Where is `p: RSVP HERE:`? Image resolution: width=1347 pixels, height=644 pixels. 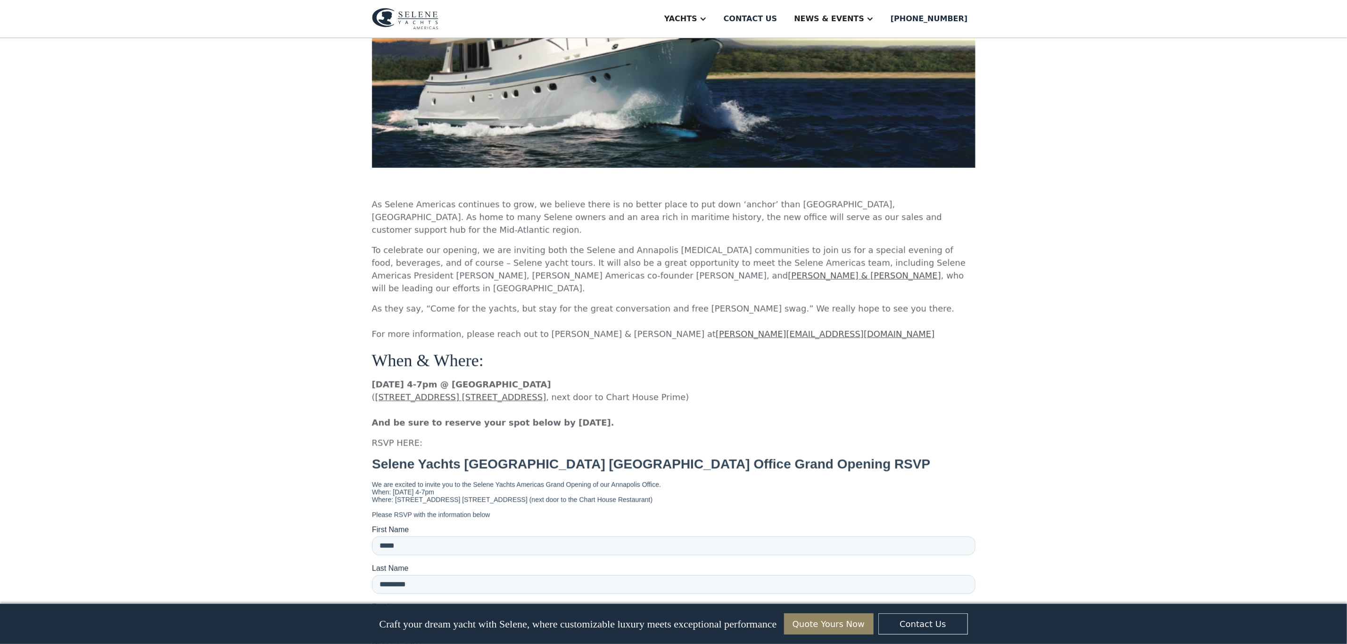 p: RSVP HERE: is located at coordinates (674, 443).